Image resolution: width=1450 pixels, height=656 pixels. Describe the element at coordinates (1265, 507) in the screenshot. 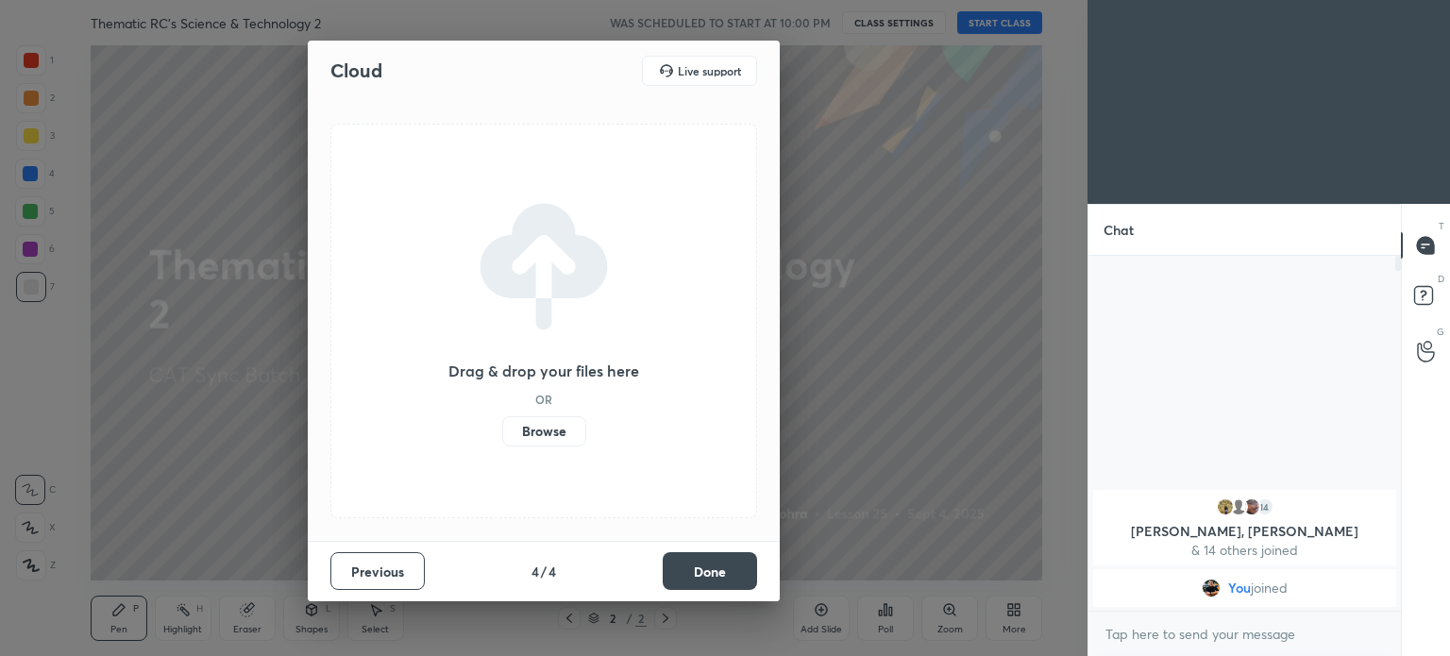

I see `div: 14` at that location.